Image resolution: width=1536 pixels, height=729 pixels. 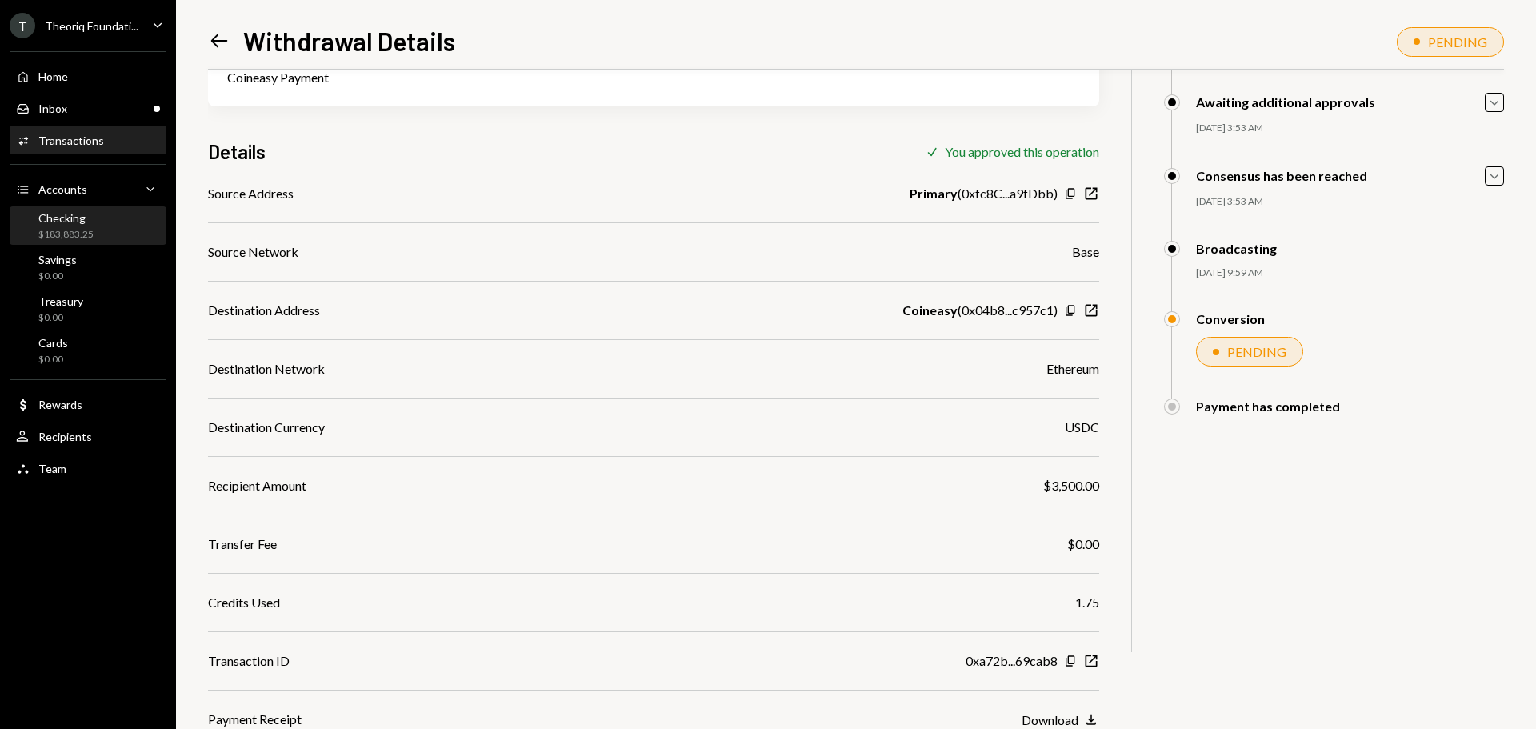 I want to click on a: Treasury$0.00, so click(x=88, y=309).